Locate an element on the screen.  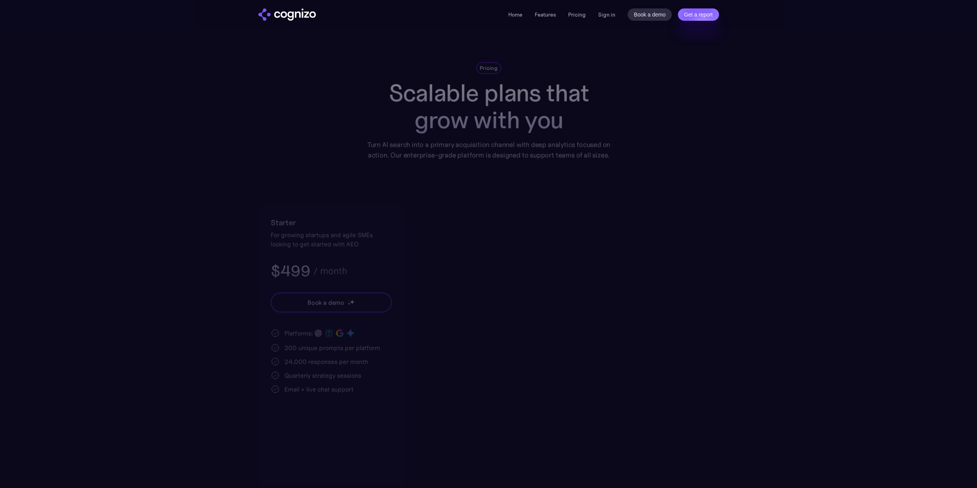
h1: Scalable plans that grow with you is located at coordinates (488, 106).